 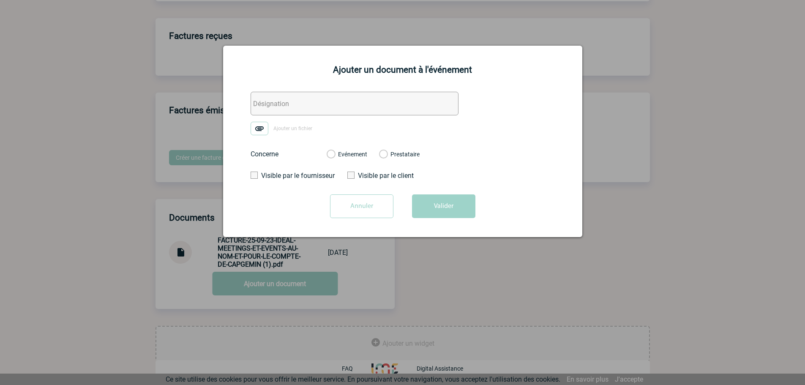 I want to click on h2: Ajouter un document à l'événement, so click(x=403, y=70).